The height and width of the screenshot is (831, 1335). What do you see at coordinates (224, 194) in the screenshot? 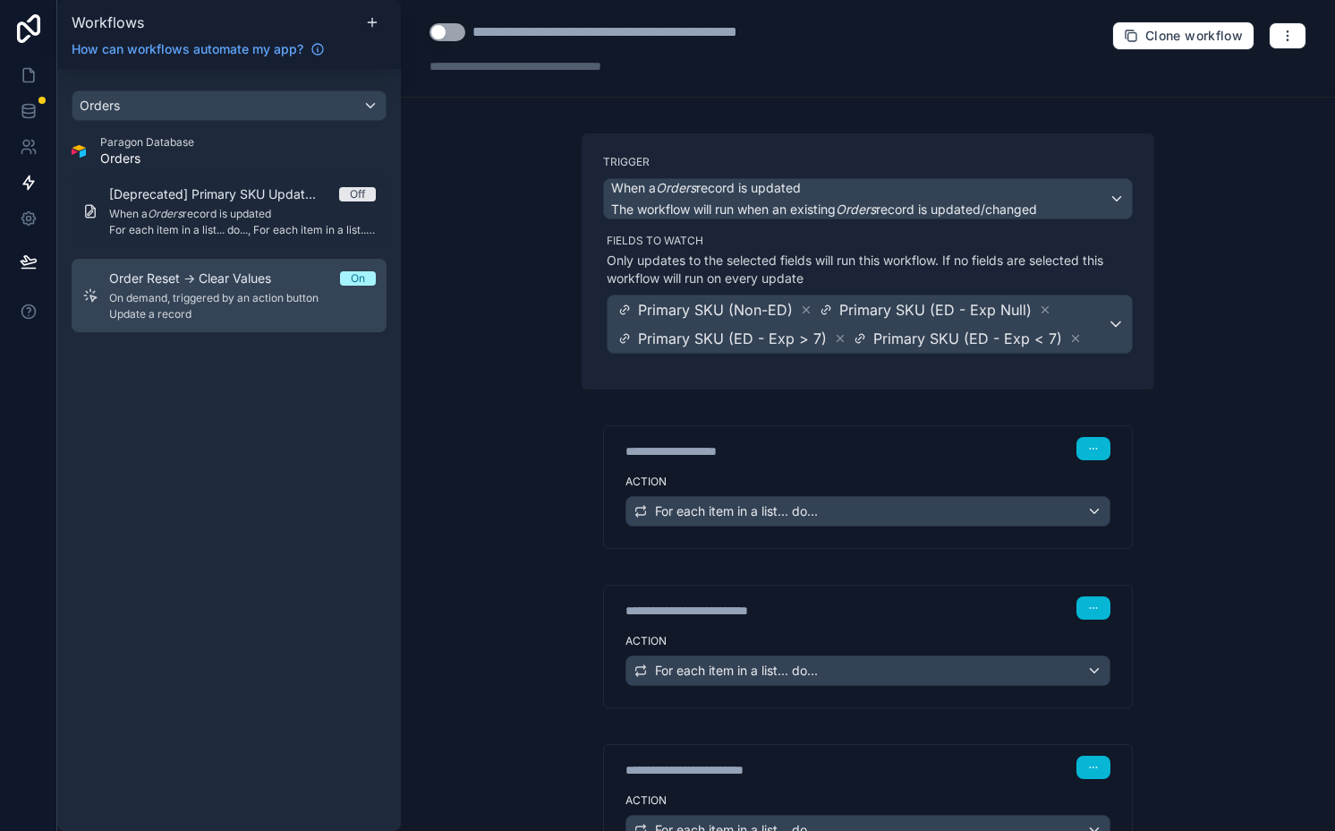
I see `span: [Deprecated] Primary SKU Updated -> Link Override` at bounding box center [224, 194].